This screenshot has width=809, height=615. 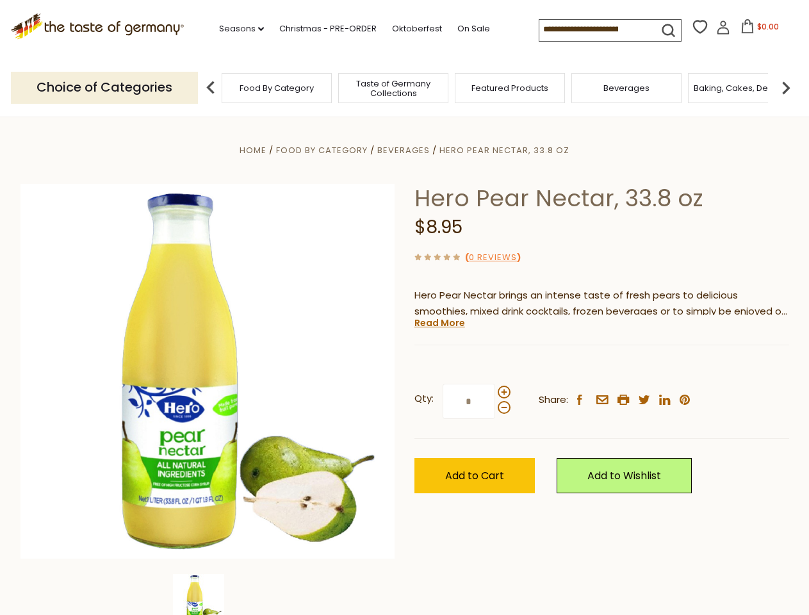 I want to click on button: $0.00, so click(x=760, y=29).